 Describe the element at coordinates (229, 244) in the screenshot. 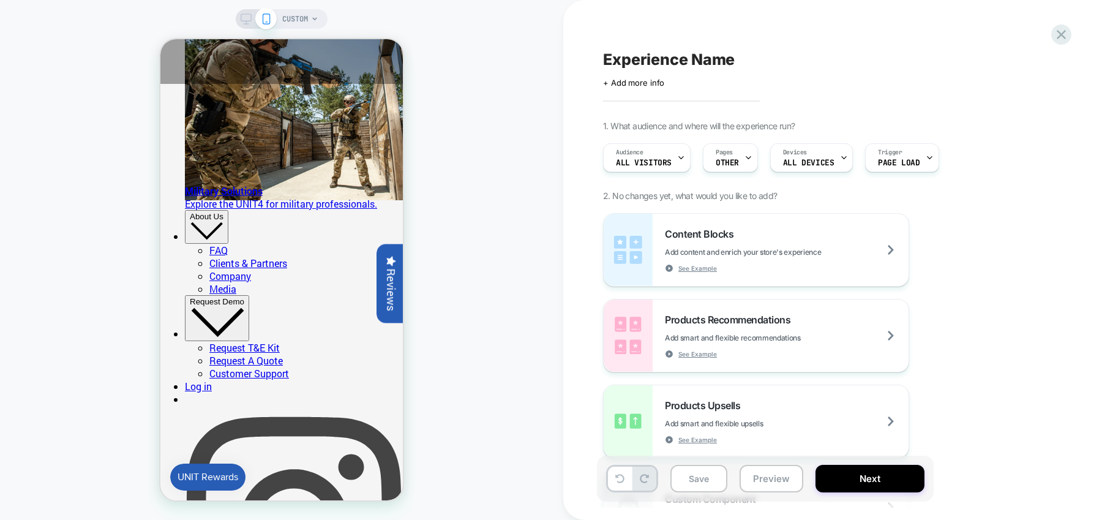

I see `div: Reviews` at that location.